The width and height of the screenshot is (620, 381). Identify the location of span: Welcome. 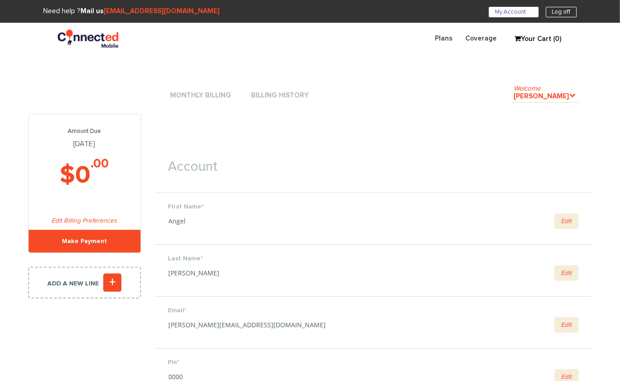
(527, 88).